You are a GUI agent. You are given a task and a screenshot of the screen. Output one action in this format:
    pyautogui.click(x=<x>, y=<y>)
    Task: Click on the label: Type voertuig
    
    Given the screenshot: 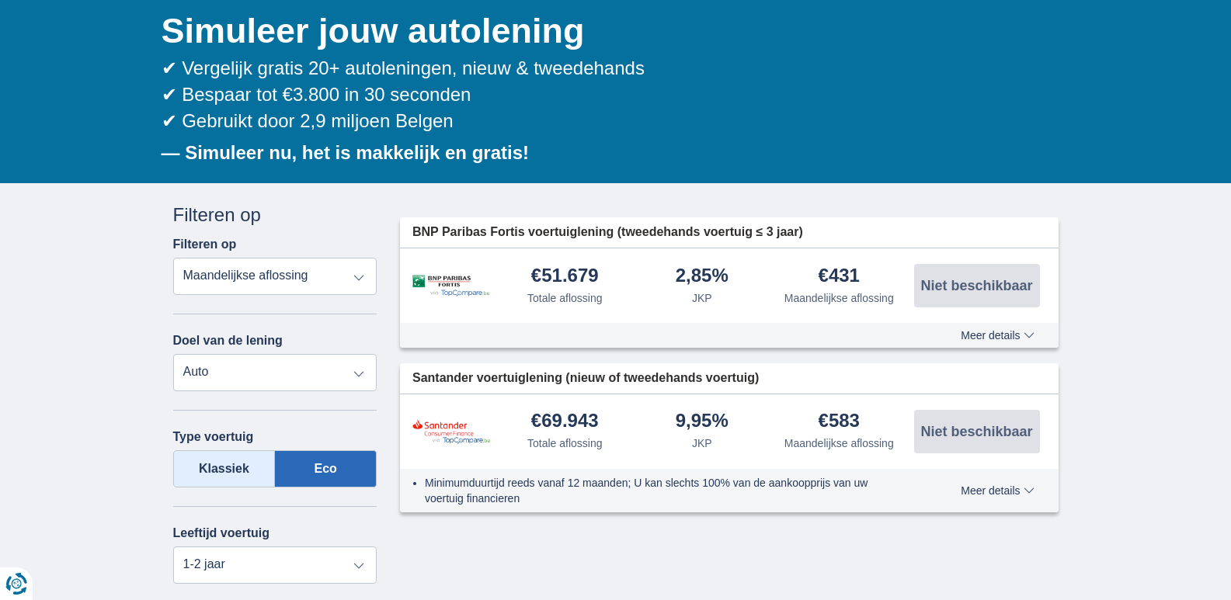 What is the action you would take?
    pyautogui.click(x=214, y=437)
    